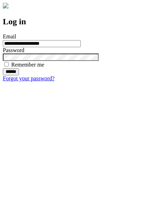 The width and height of the screenshot is (158, 212). I want to click on label: Remember me, so click(28, 64).